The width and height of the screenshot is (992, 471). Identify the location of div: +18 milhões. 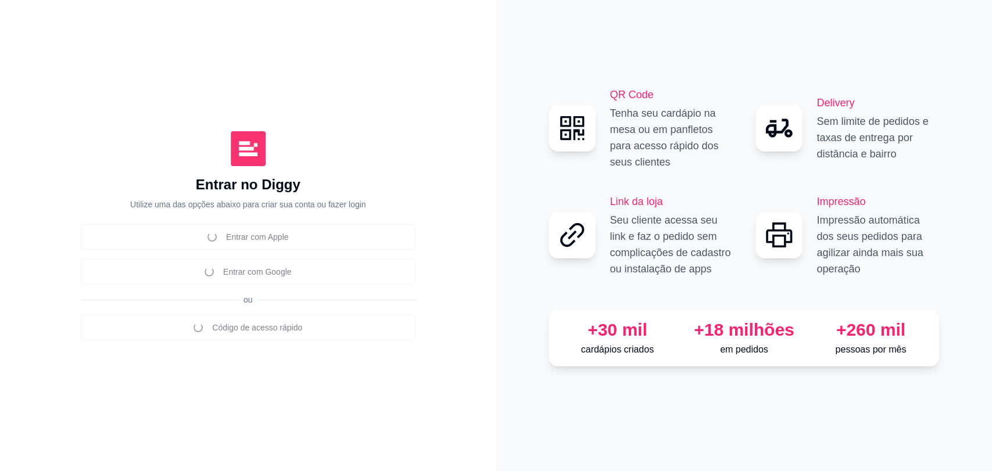
(744, 330).